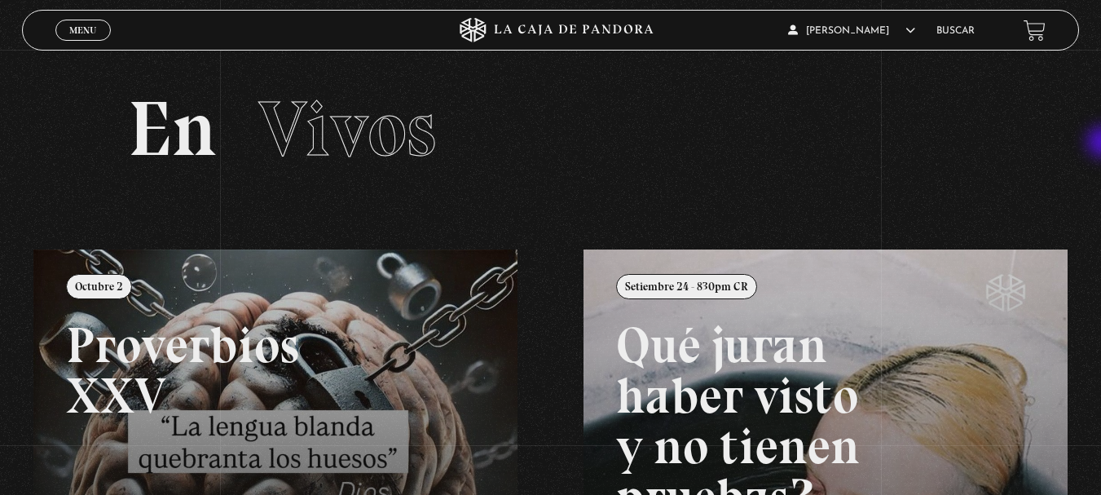 The height and width of the screenshot is (495, 1101). Describe the element at coordinates (347, 129) in the screenshot. I see `span: Vivos` at that location.